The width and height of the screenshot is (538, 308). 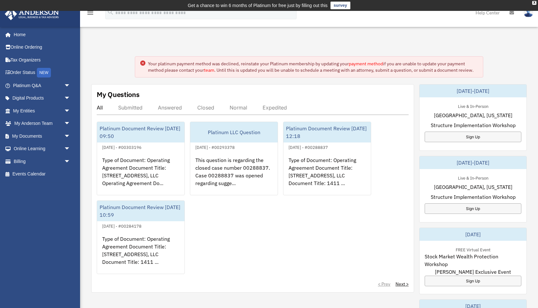 I want to click on a: Events Calendar, so click(x=42, y=174).